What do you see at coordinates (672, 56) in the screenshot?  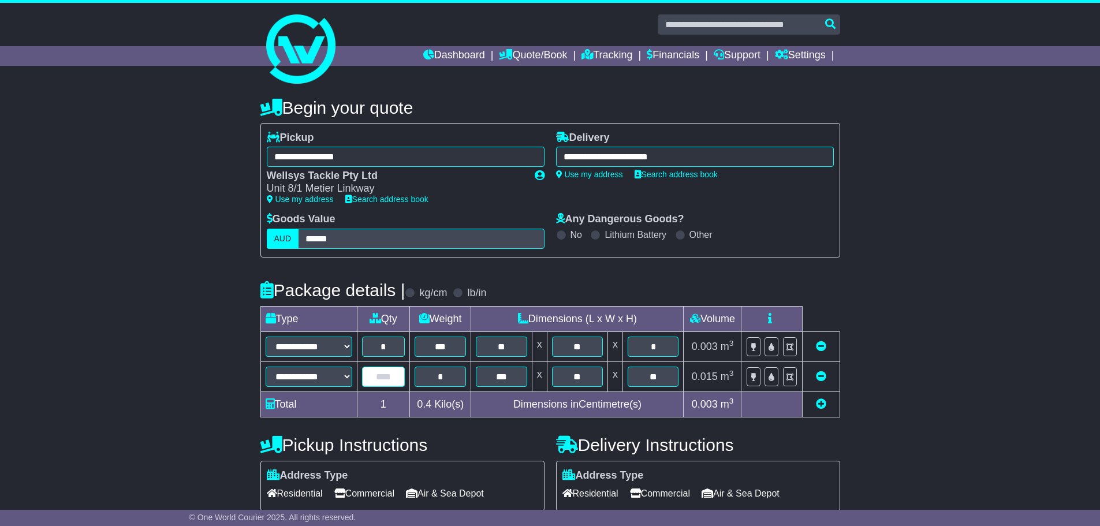 I see `a: Financials` at bounding box center [672, 56].